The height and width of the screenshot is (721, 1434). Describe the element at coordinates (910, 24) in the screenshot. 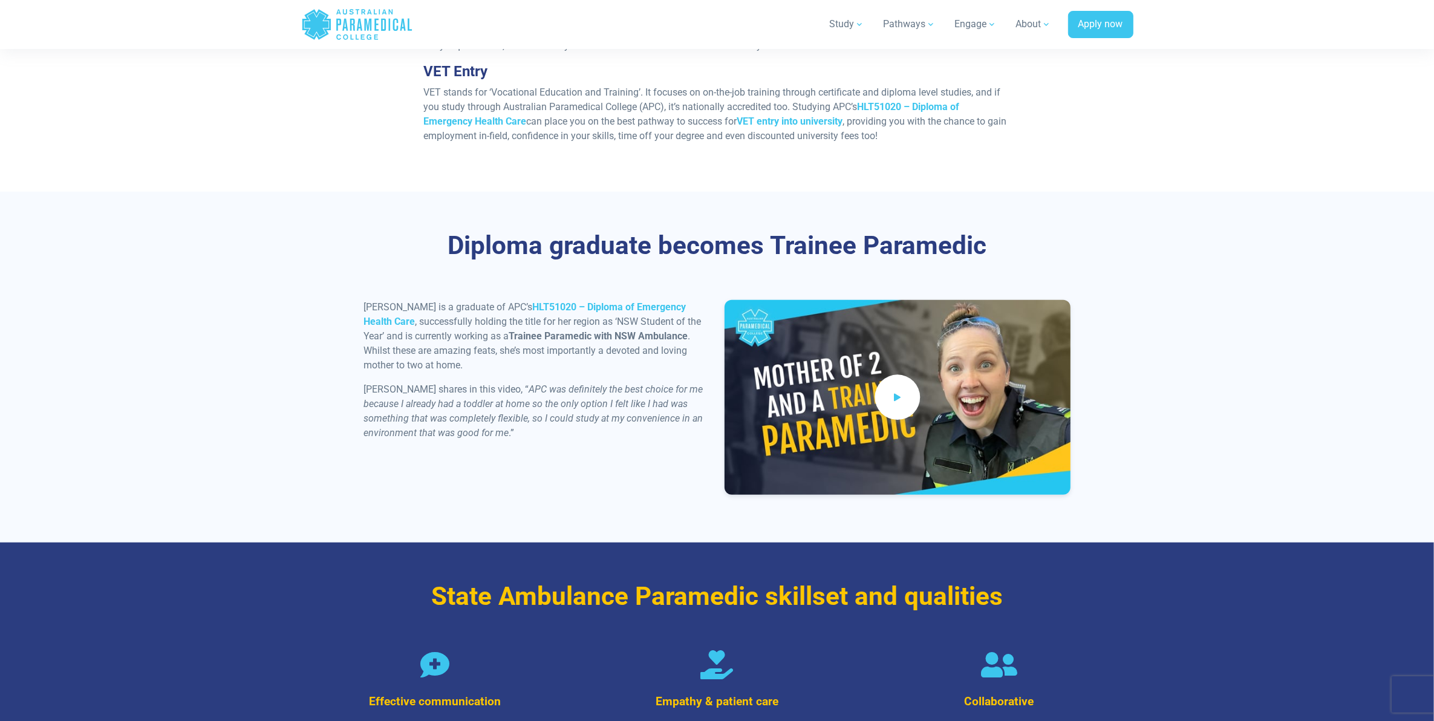

I see `a: Pathways` at that location.